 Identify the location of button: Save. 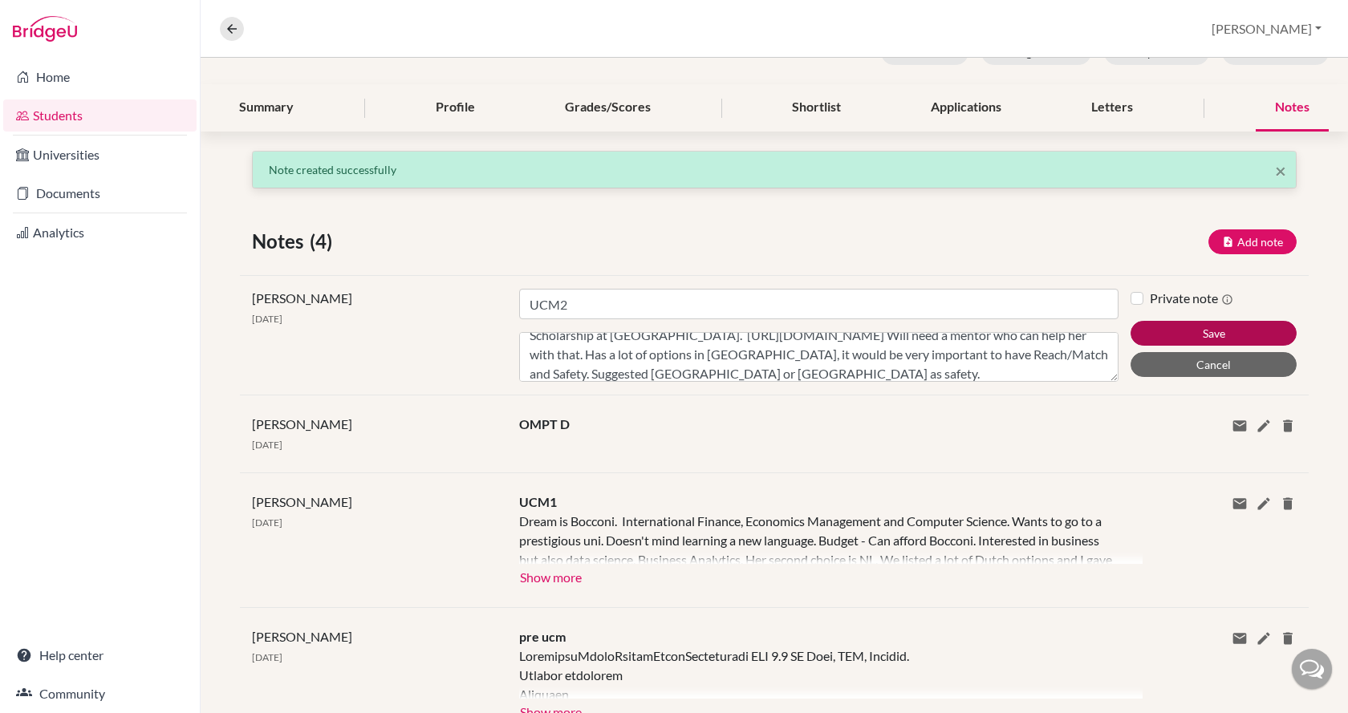
(1213, 333).